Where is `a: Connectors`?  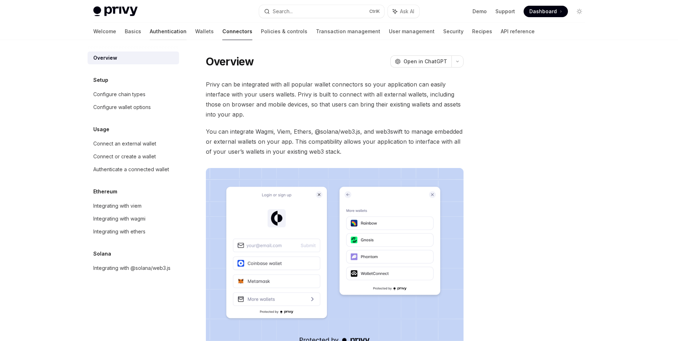
a: Connectors is located at coordinates (237, 31).